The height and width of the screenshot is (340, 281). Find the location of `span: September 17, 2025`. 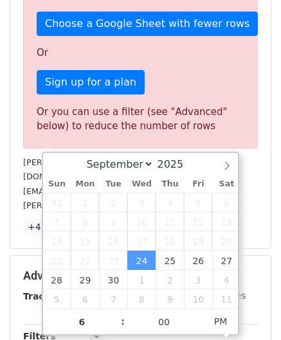

span: September 17, 2025 is located at coordinates (142, 241).